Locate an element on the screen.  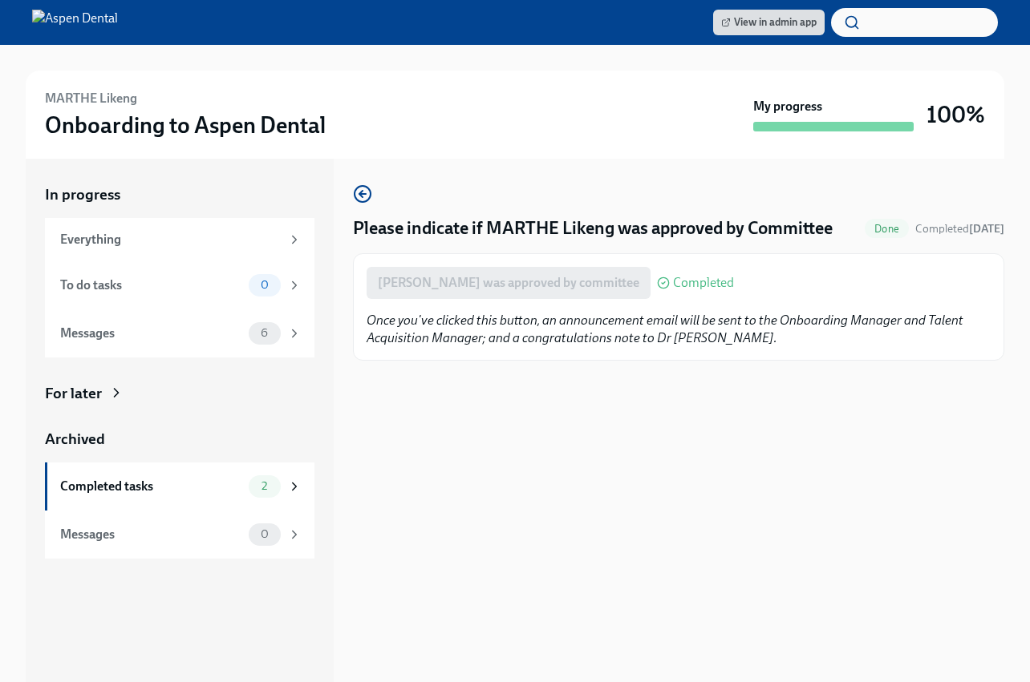
em: Once you've clicked this button, an announcement email will be sent to the Onboarding Manager and... is located at coordinates (665, 329).